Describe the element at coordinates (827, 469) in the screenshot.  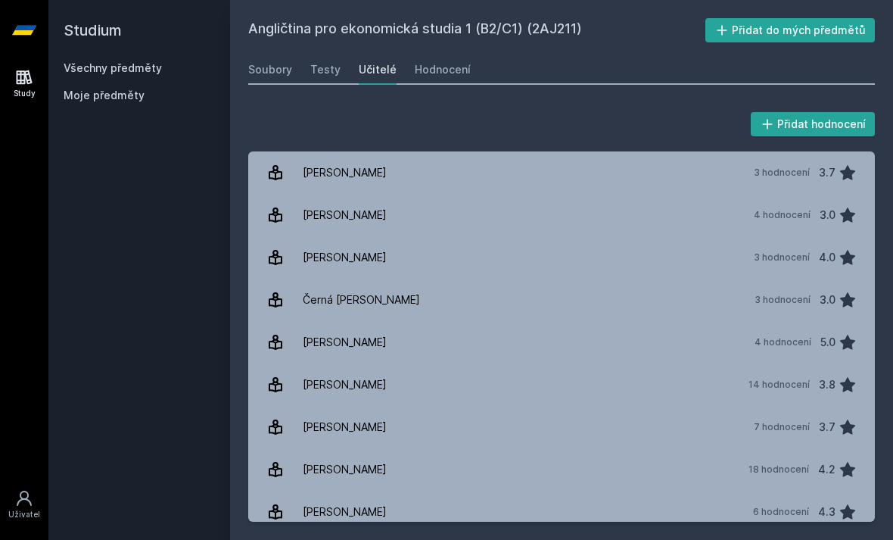
I see `div: 4.2` at that location.